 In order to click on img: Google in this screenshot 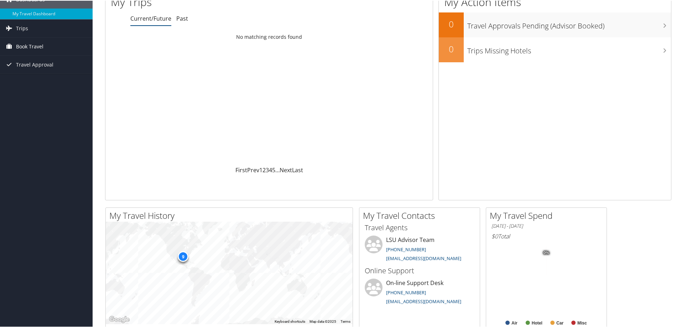, I will do `click(119, 319)`.